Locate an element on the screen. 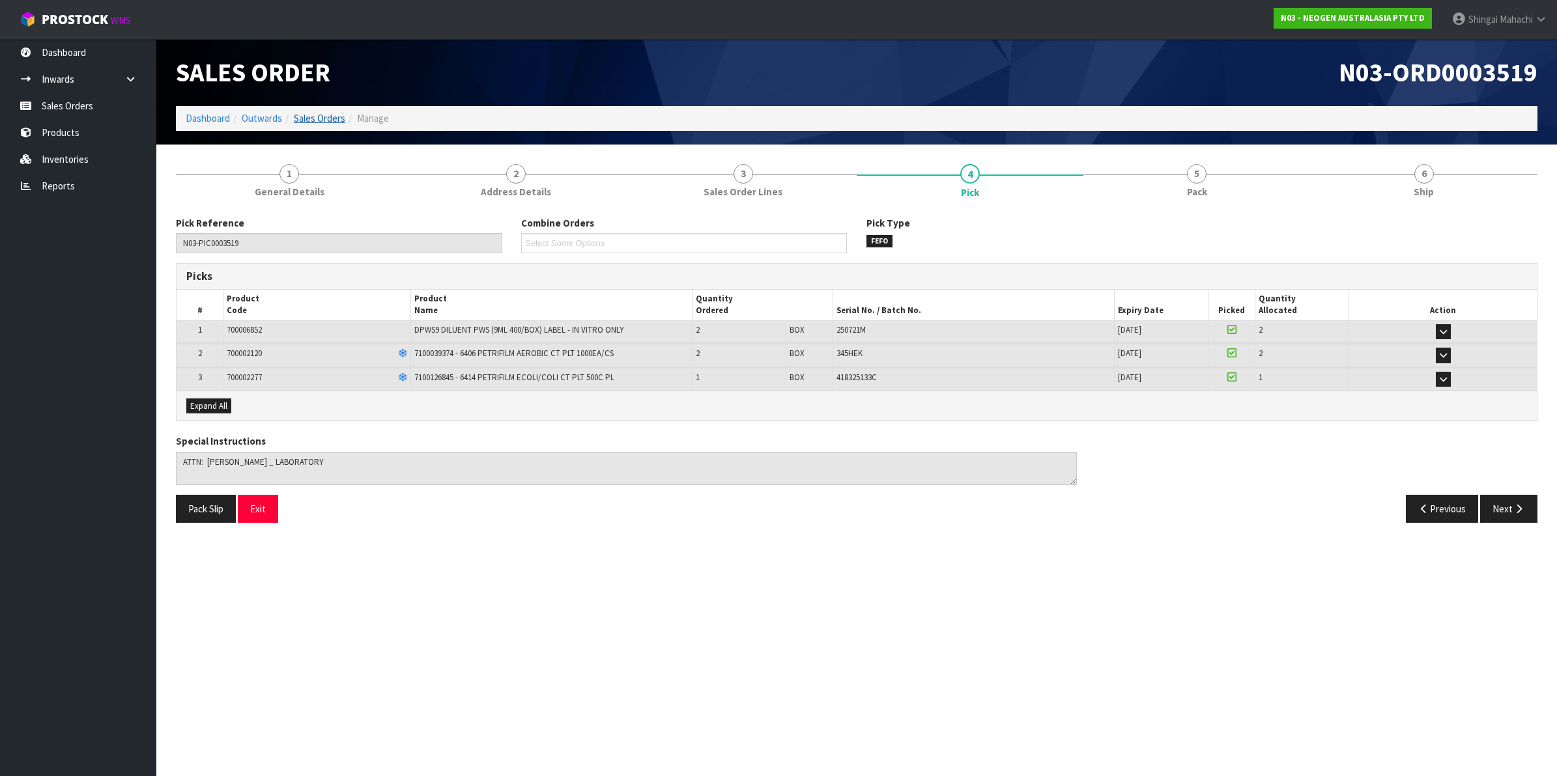 Image resolution: width=1557 pixels, height=776 pixels. th: Product Code is located at coordinates (317, 305).